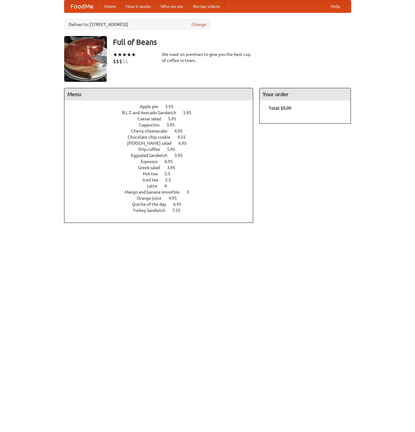  What do you see at coordinates (162, 198) in the screenshot?
I see `a: Orange juice 4.95` at bounding box center [162, 198].